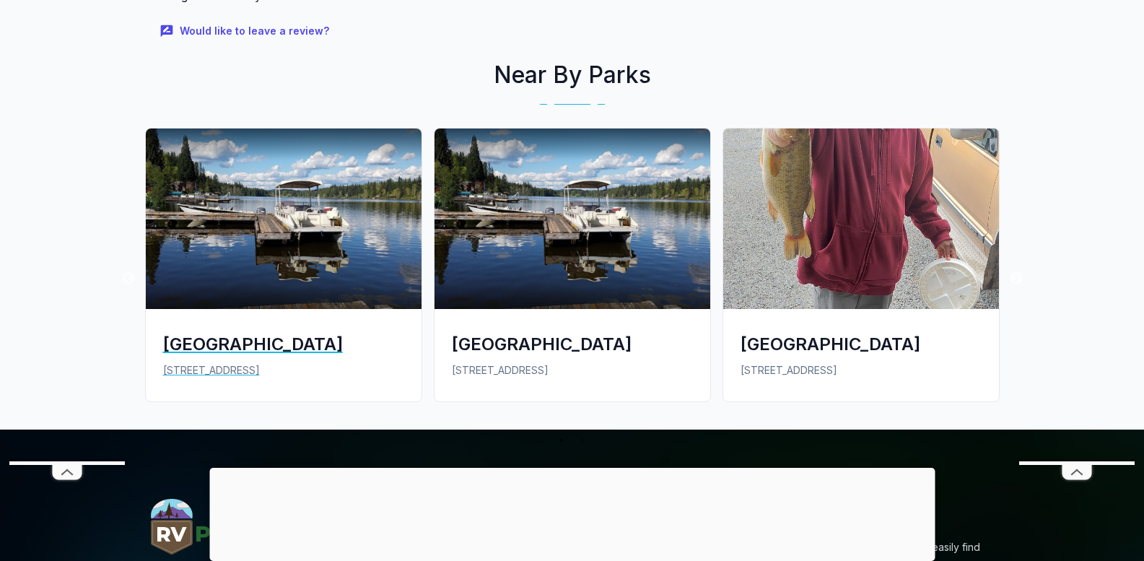 The height and width of the screenshot is (561, 1144). Describe the element at coordinates (128, 279) in the screenshot. I see `button: Previous` at that location.